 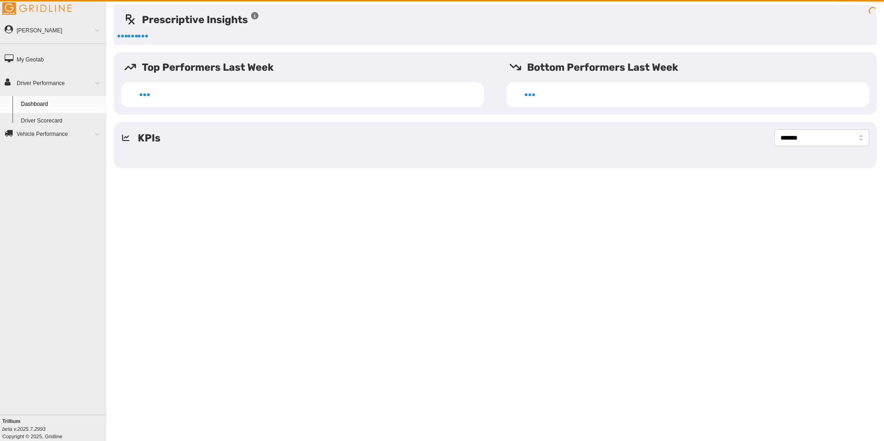 What do you see at coordinates (11, 421) in the screenshot?
I see `b: Trillium` at bounding box center [11, 421].